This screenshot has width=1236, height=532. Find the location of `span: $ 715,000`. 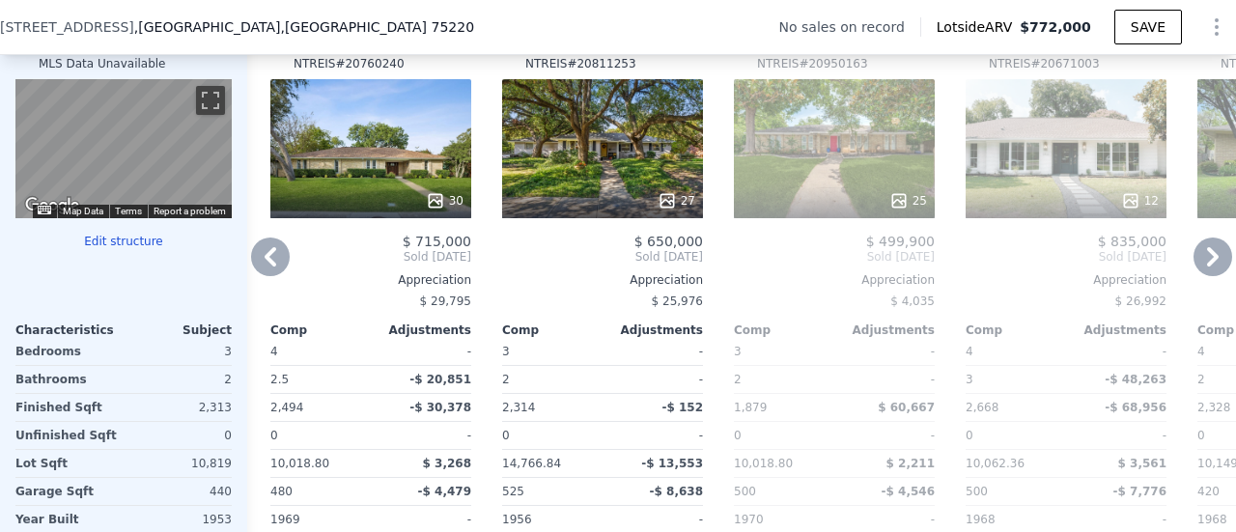

span: $ 715,000 is located at coordinates (436, 241).